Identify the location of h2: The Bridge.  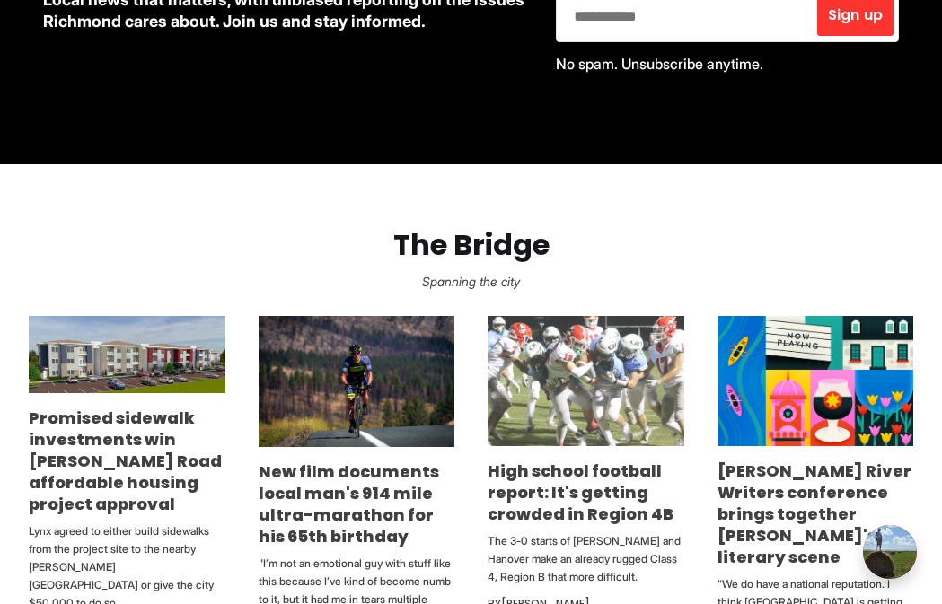
(471, 245).